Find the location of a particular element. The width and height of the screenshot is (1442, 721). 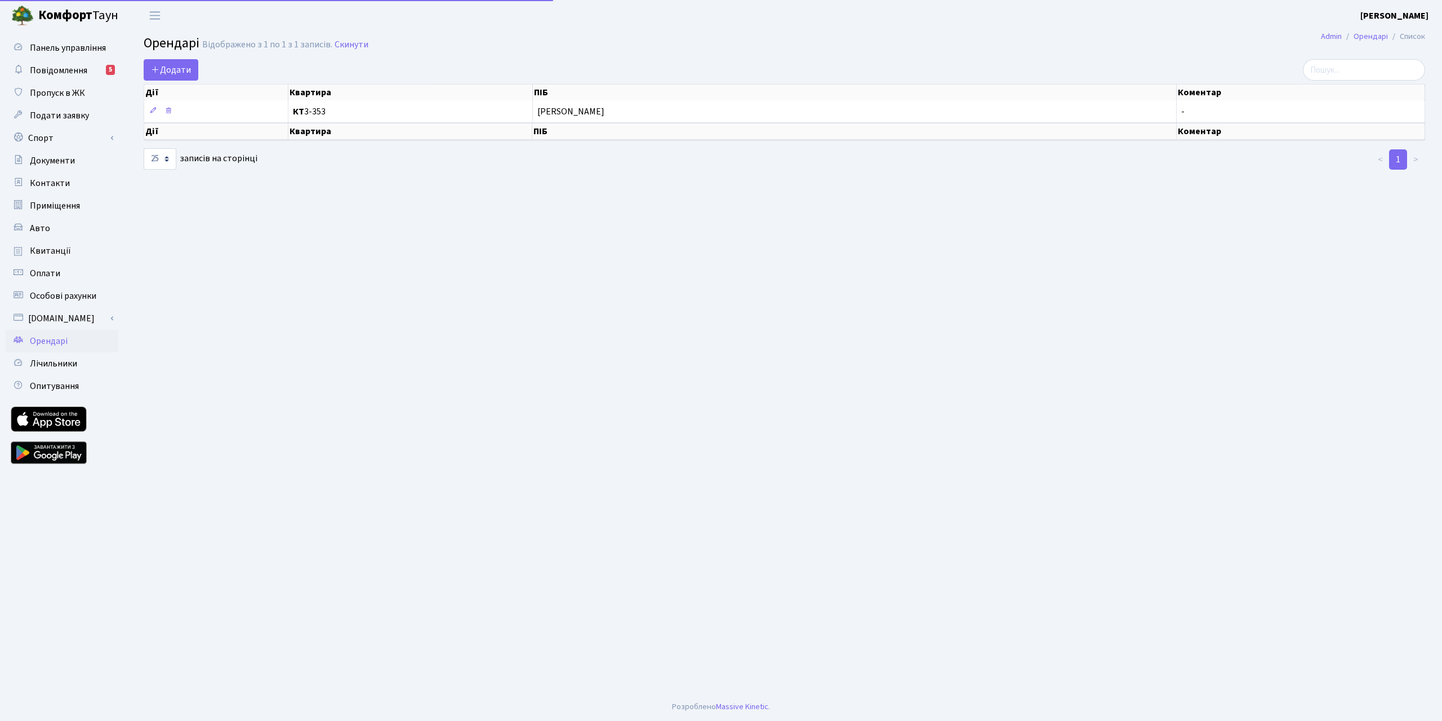

span: Панель управління is located at coordinates (68, 48).